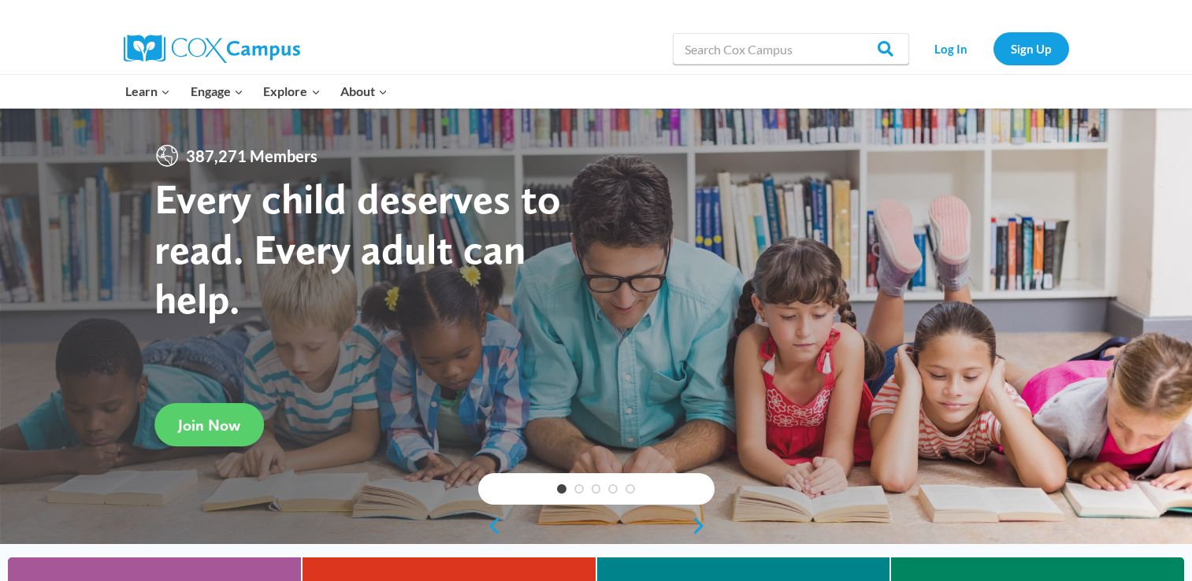  Describe the element at coordinates (292, 91) in the screenshot. I see `span: Explore` at that location.